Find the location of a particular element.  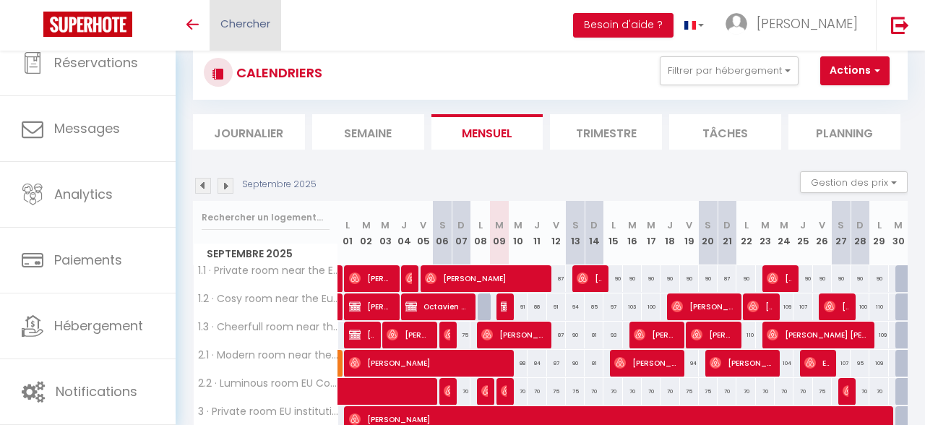

span: Octavien NA is located at coordinates (436, 306).